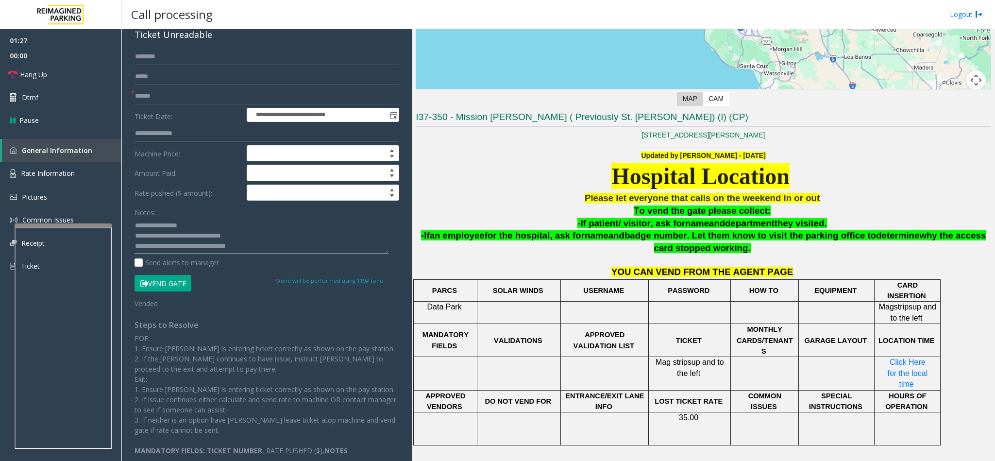  Describe the element at coordinates (34, 197) in the screenshot. I see `span: Pictures` at that location.